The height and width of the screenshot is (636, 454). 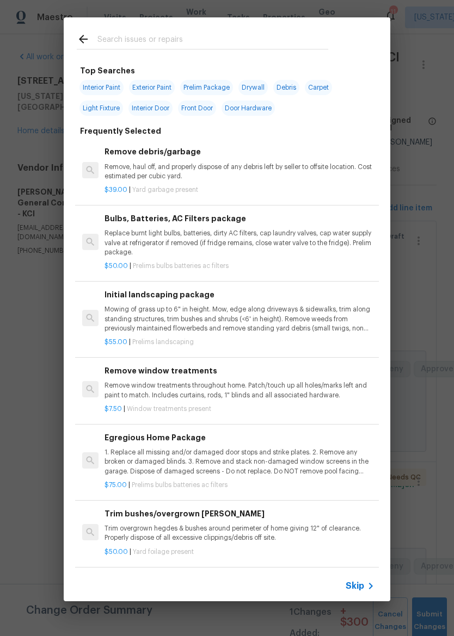 I want to click on span: Exterior Paint, so click(x=152, y=88).